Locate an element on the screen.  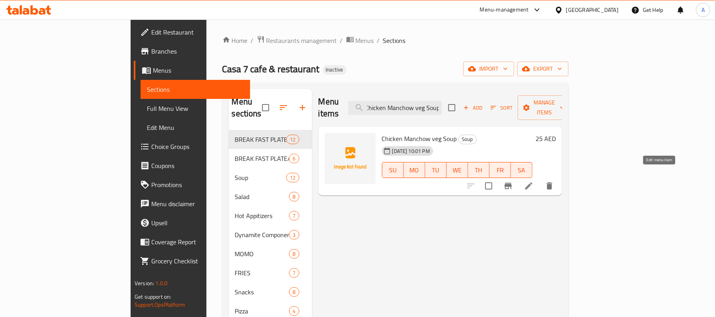
button: TU is located at coordinates (436, 170).